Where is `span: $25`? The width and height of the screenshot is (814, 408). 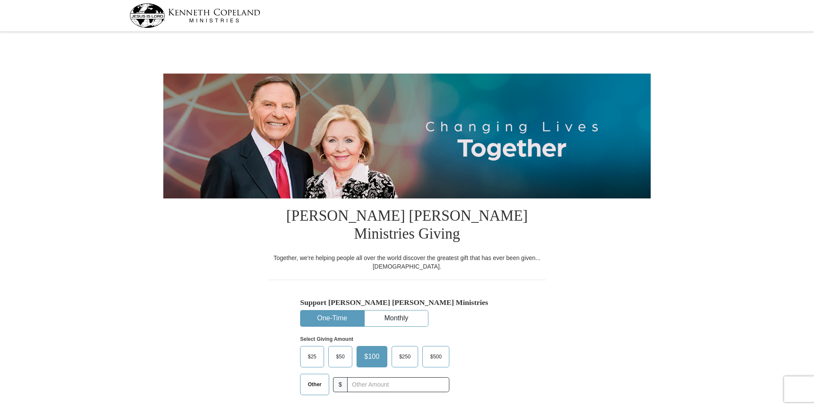
span: $25 is located at coordinates (312, 356).